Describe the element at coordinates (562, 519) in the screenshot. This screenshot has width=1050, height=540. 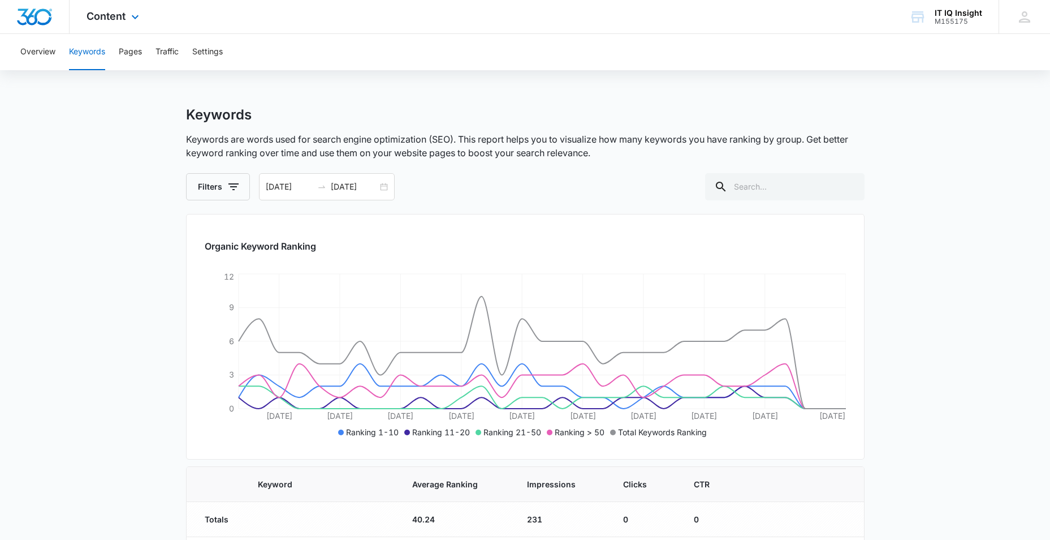
I see `td: 231` at that location.